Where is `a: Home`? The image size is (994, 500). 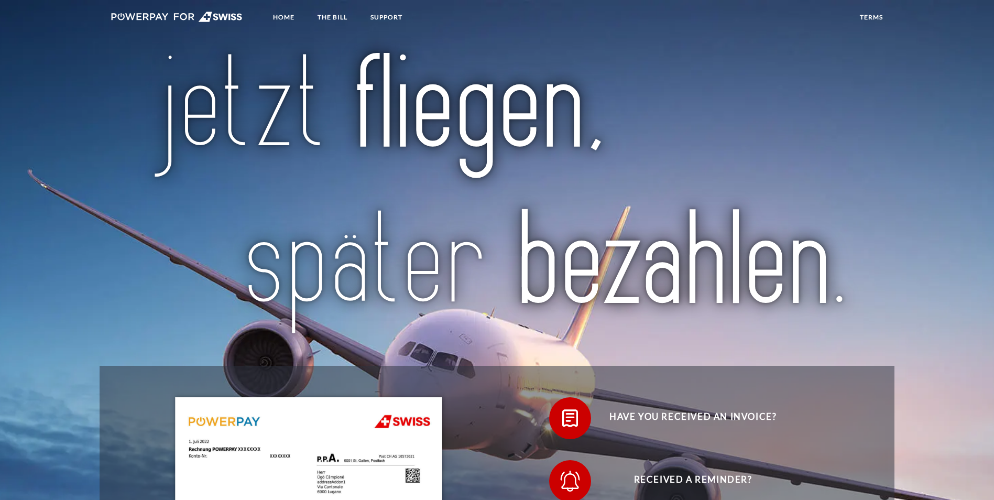
a: Home is located at coordinates (284, 17).